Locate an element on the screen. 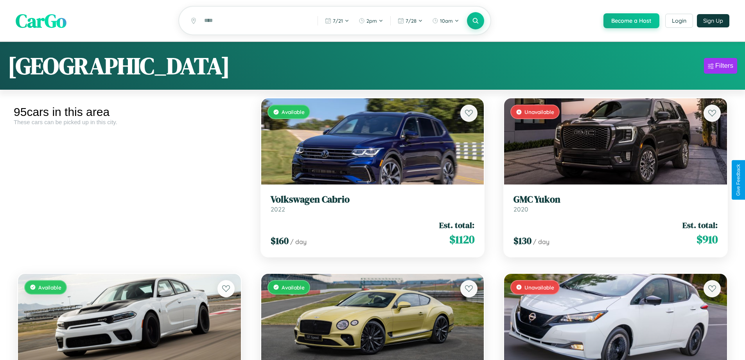 The width and height of the screenshot is (745, 360). span: 10am is located at coordinates (446, 21).